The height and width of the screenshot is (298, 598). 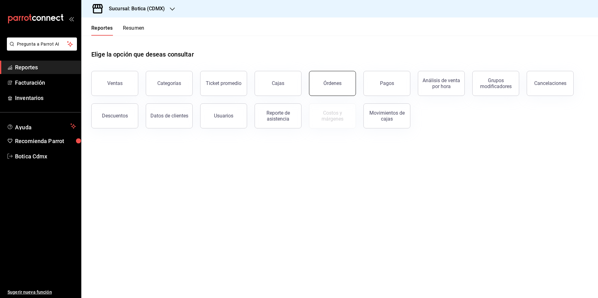 I want to click on button: Grupos modificadores, so click(x=496, y=83).